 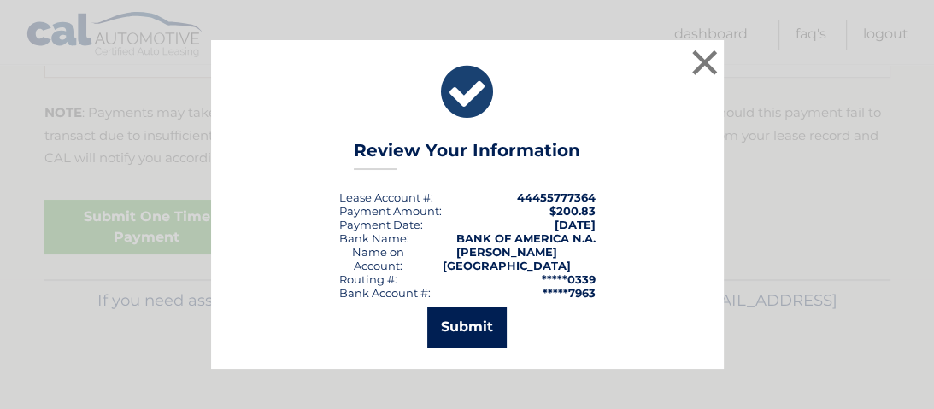 What do you see at coordinates (374, 238) in the screenshot?
I see `div: Bank Name:` at bounding box center [374, 238].